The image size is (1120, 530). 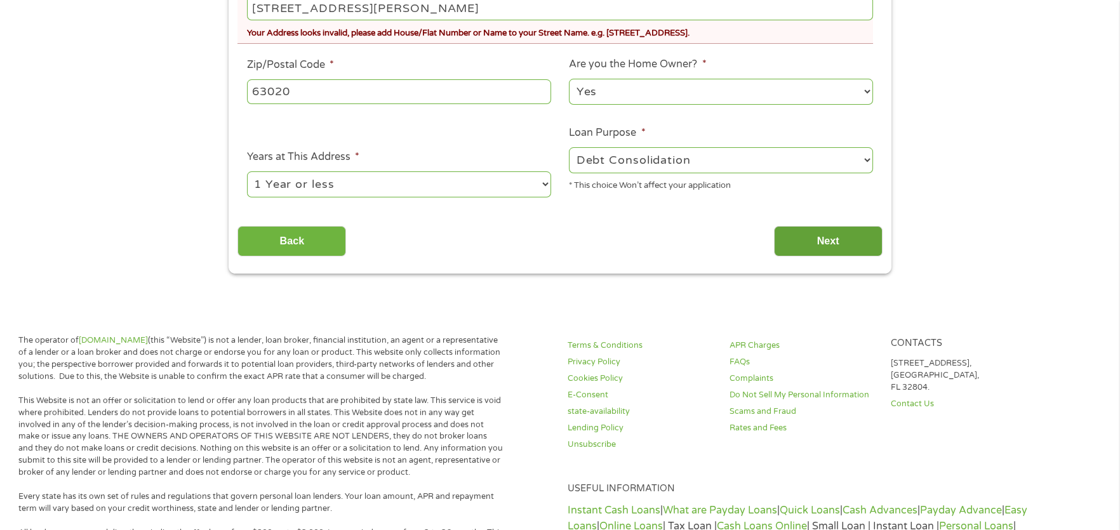 What do you see at coordinates (290, 65) in the screenshot?
I see `label: Zip/Postal Code` at bounding box center [290, 65].